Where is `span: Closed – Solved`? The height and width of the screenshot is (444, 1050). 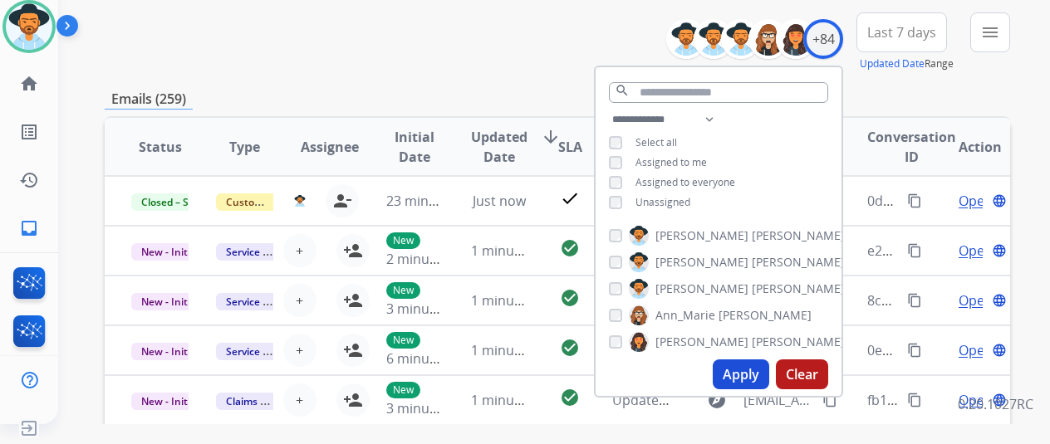 span: Closed – Solved is located at coordinates (177, 202).